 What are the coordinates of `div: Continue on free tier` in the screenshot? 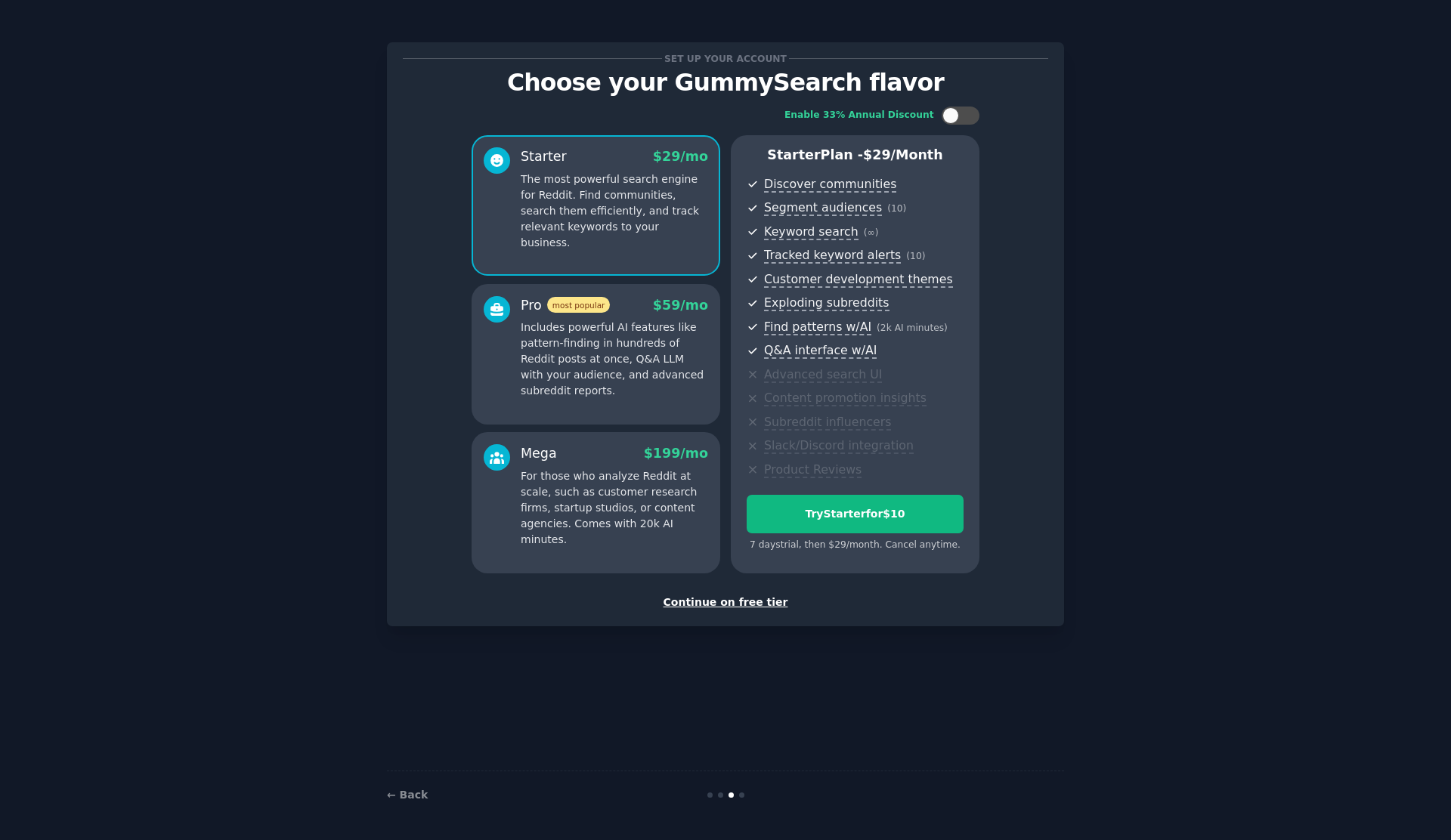 It's located at (726, 602).